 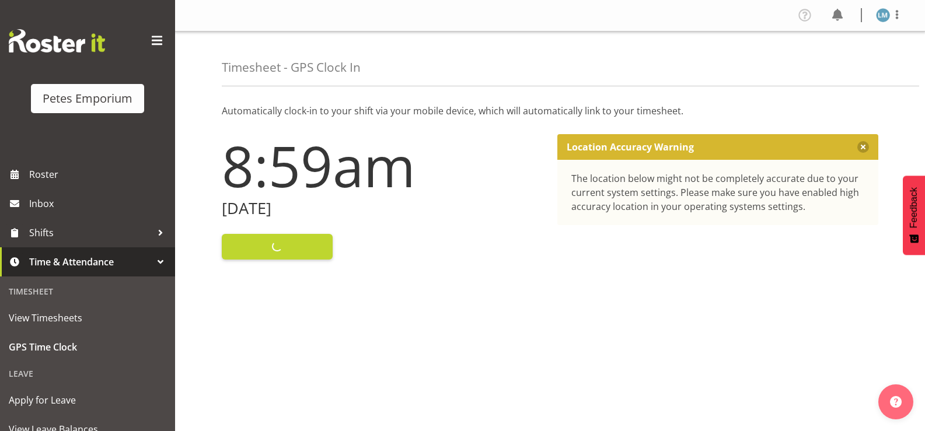 What do you see at coordinates (382, 166) in the screenshot?
I see `h1: 8:59am` at bounding box center [382, 166].